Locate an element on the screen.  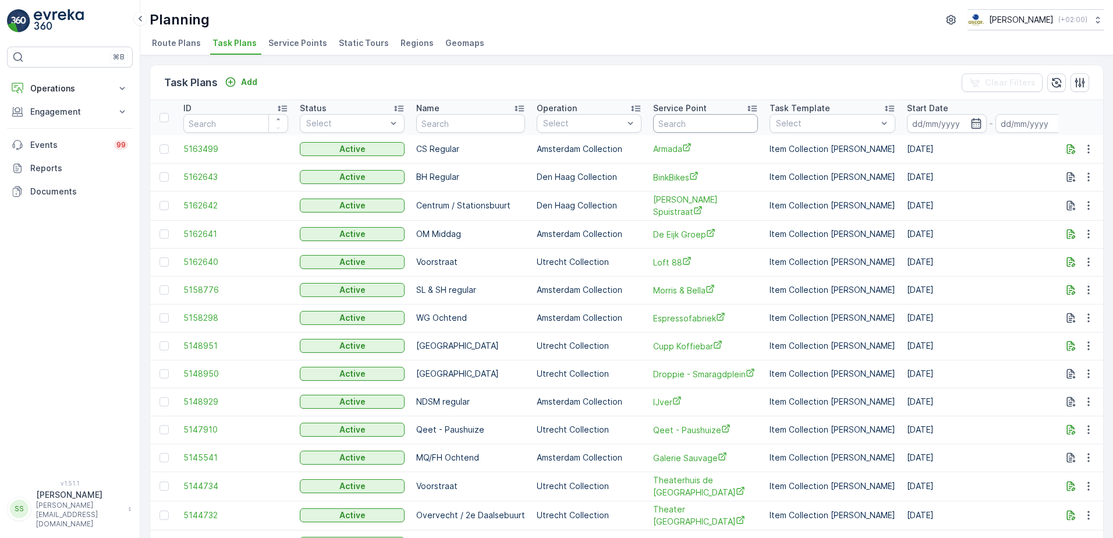
p: Add is located at coordinates (249, 82).